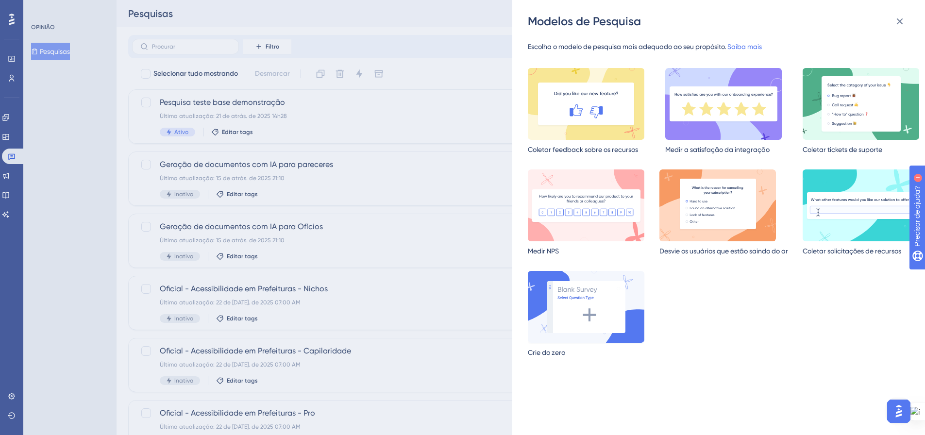  Describe the element at coordinates (717, 205) in the screenshot. I see `img: desviarAgitação` at that location.